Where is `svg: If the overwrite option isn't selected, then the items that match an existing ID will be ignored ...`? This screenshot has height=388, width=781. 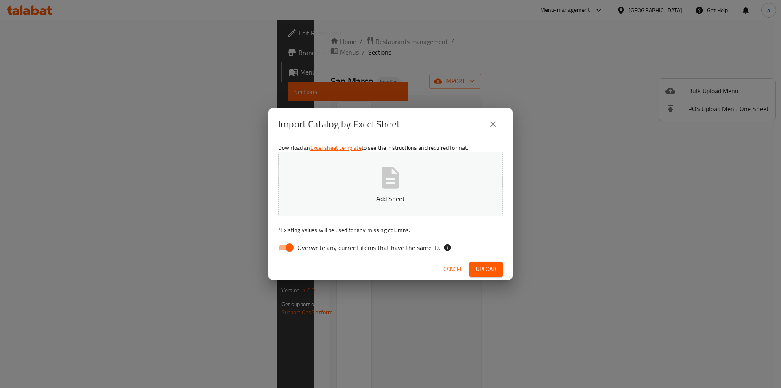
svg: If the overwrite option isn't selected, then the items that match an existing ID will be ignored ... is located at coordinates (448, 247).